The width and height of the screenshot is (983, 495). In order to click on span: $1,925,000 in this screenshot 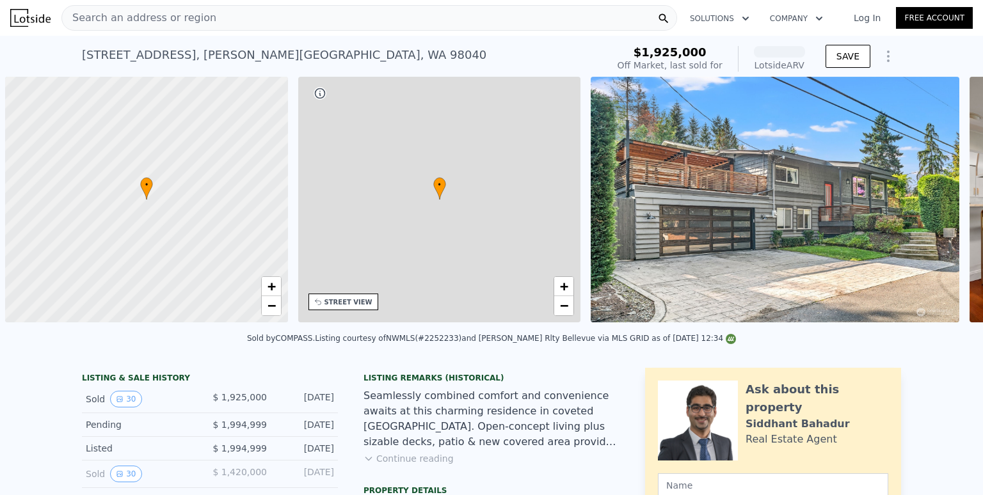, I will do `click(670, 52)`.